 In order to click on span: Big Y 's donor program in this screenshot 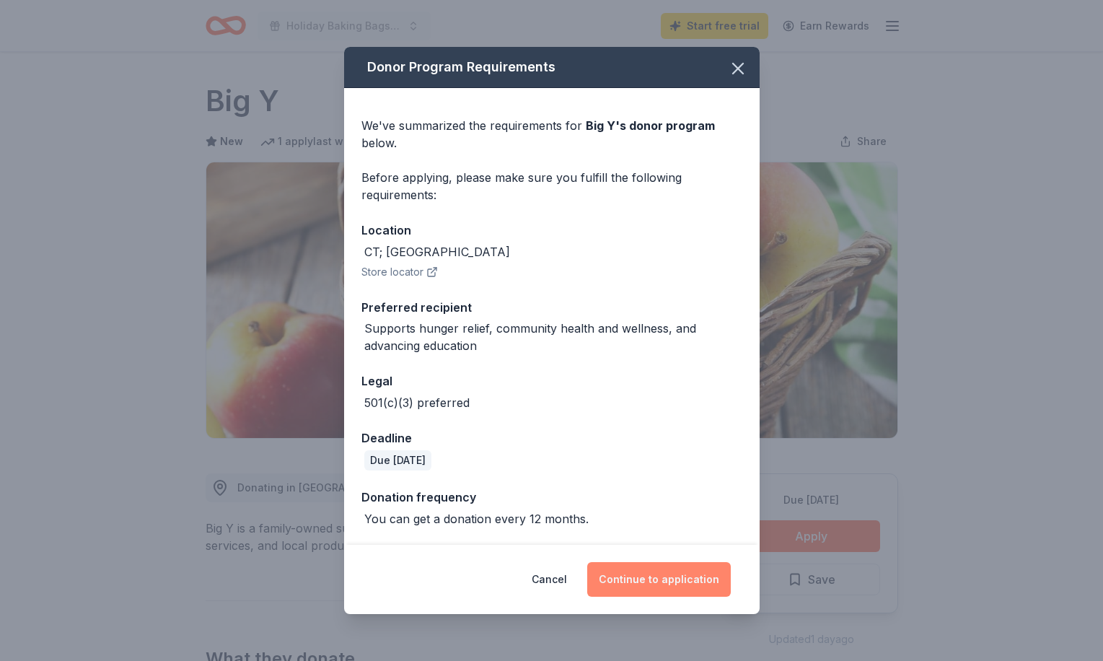, I will do `click(650, 125)`.